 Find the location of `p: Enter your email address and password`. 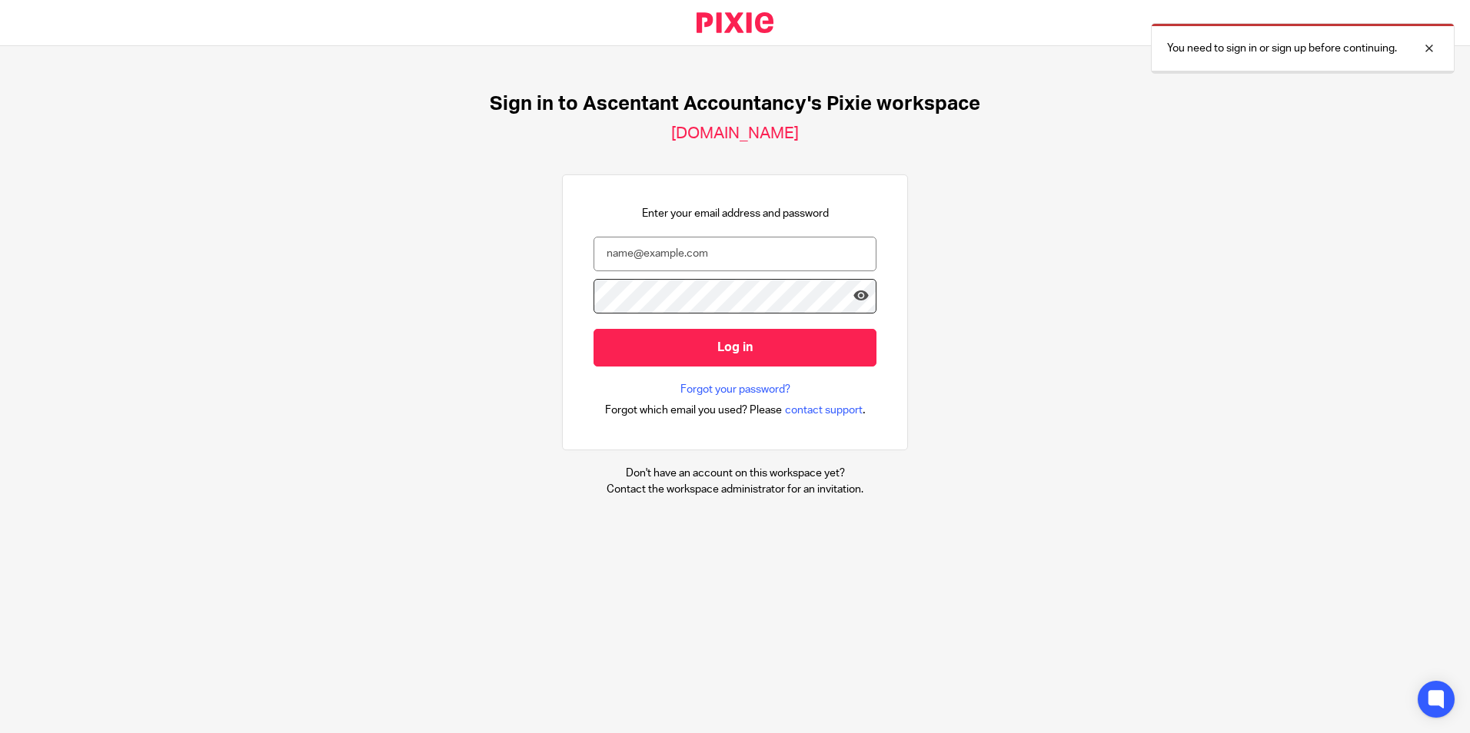

p: Enter your email address and password is located at coordinates (735, 214).